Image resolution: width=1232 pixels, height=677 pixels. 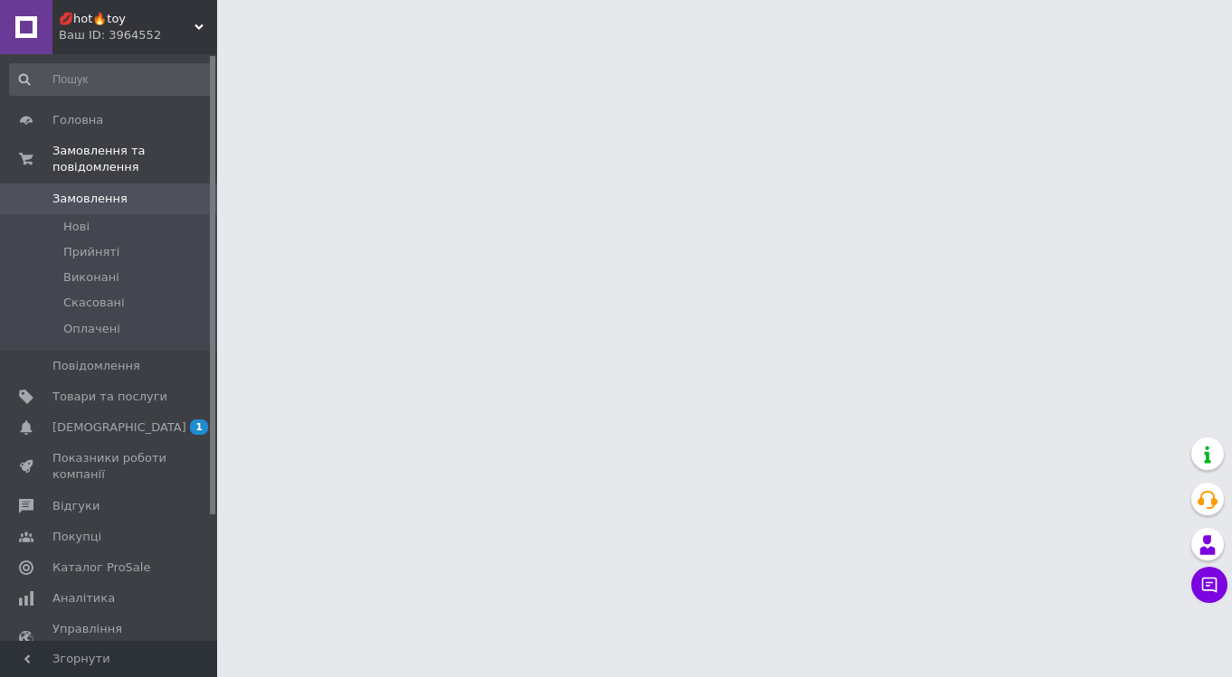 What do you see at coordinates (101, 568) in the screenshot?
I see `span: Каталог ProSale` at bounding box center [101, 568].